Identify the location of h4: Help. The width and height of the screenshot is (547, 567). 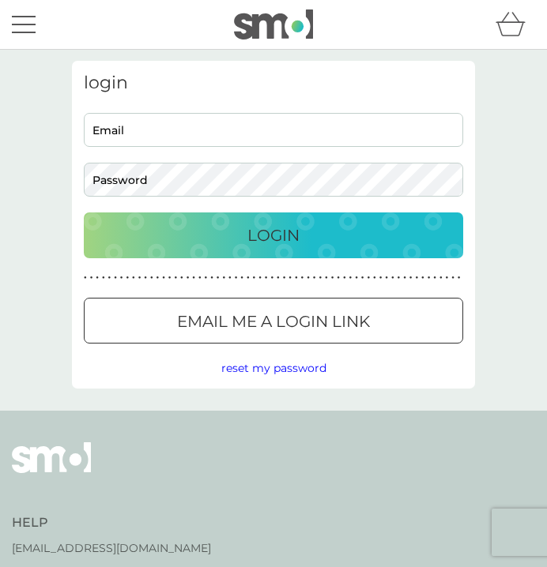
(111, 523).